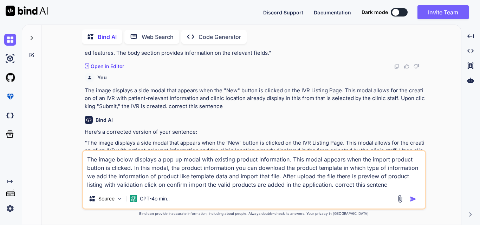 The width and height of the screenshot is (480, 225). Describe the element at coordinates (333, 12) in the screenshot. I see `span: Documentation` at that location.